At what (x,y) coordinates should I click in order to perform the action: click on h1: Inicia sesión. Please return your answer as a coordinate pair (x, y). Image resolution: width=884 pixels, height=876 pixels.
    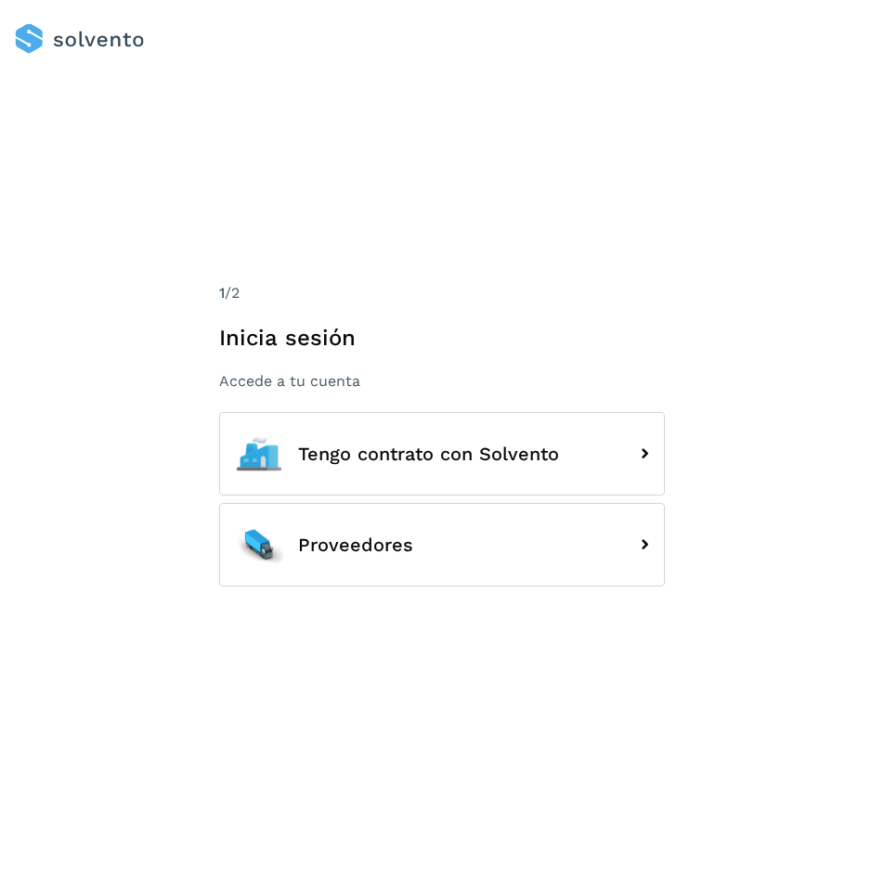
    Looking at the image, I should click on (442, 338).